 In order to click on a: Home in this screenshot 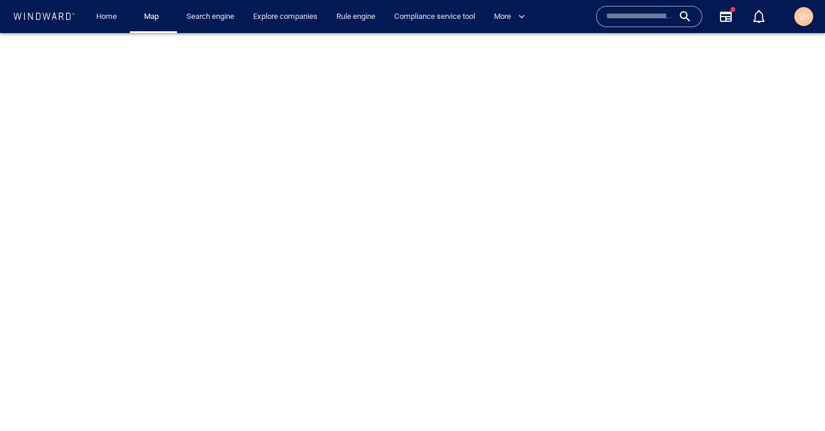, I will do `click(106, 17)`.